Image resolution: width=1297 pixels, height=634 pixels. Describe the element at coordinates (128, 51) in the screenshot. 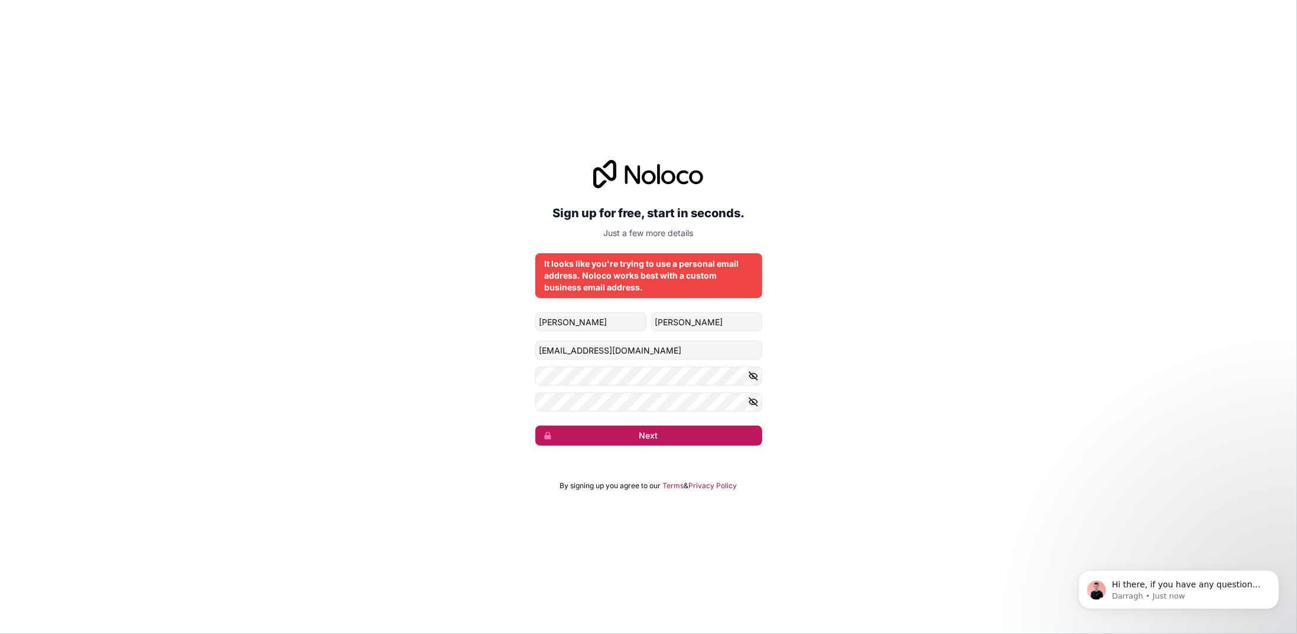

I see `p: Message from Darragh, sent Just now` at that location.